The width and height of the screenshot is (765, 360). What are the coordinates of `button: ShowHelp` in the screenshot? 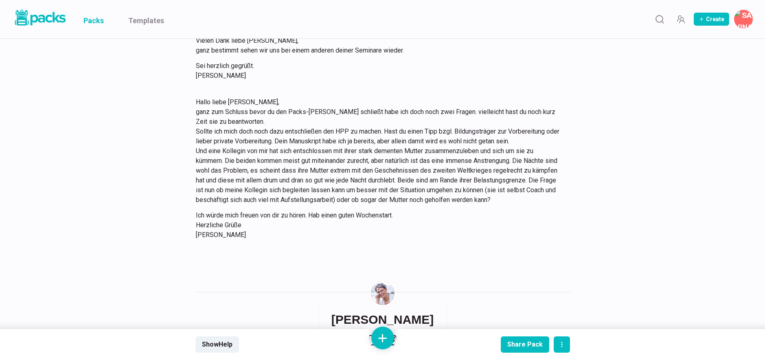 It's located at (217, 344).